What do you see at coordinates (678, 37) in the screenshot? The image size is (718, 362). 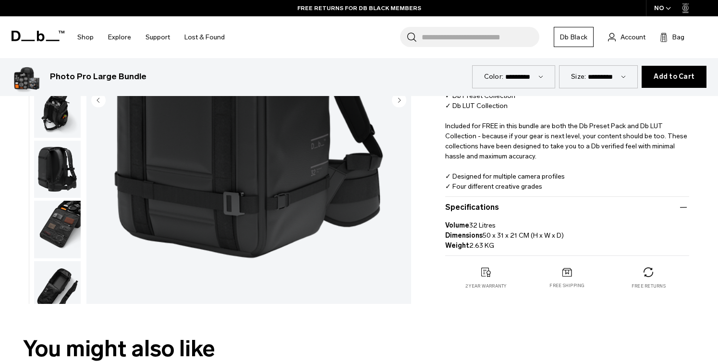 I see `span: Bag` at bounding box center [678, 37].